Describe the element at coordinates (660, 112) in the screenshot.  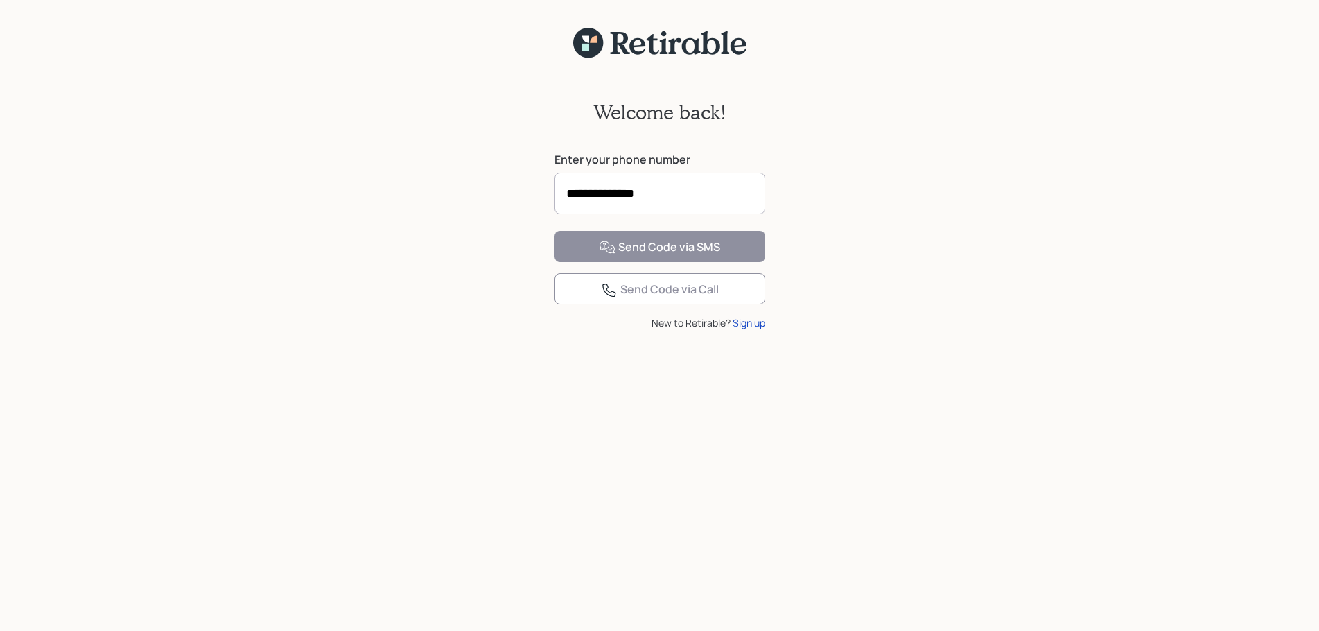
I see `h2: Welcome back!` at that location.